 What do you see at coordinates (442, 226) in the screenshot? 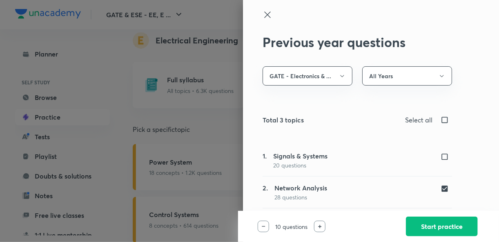
I see `button: Start practice` at bounding box center [442, 226].